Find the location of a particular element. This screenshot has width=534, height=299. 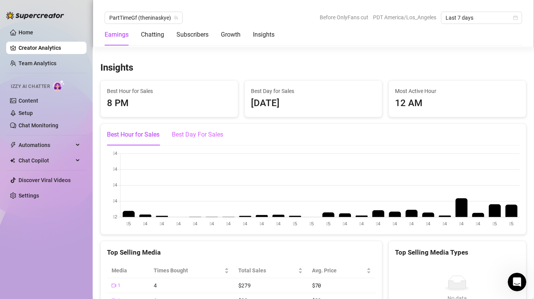

span: Most Active Hour is located at coordinates (457, 91).